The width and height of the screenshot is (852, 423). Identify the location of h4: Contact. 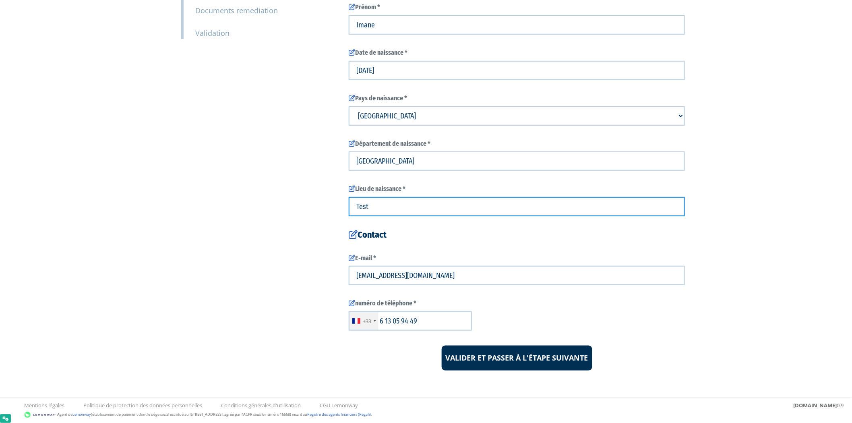
(517, 235).